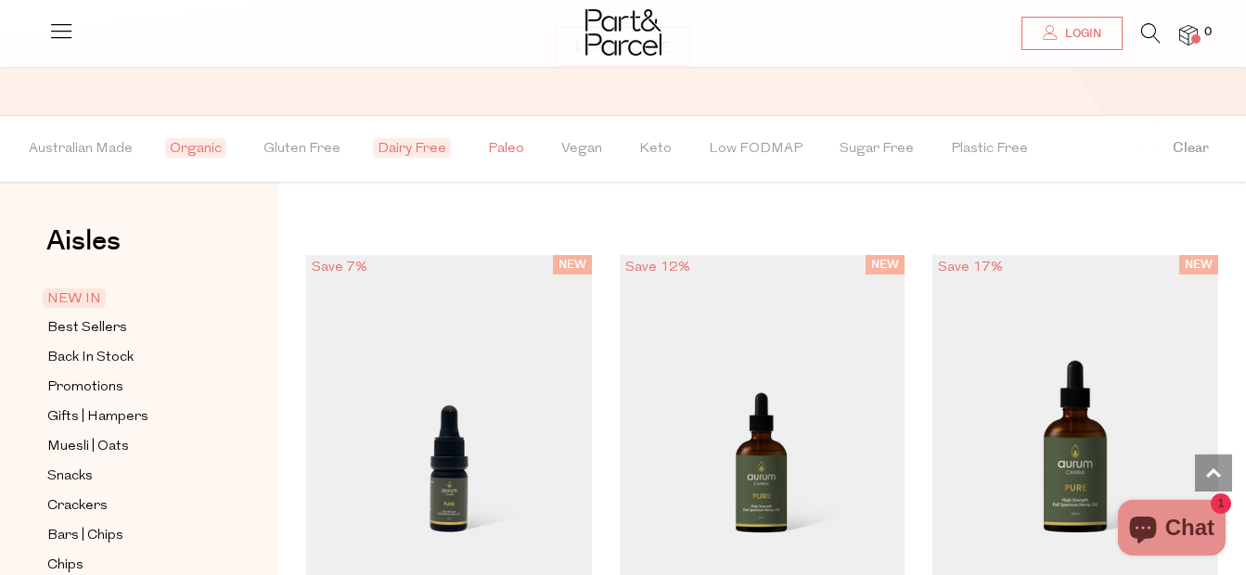 The image size is (1246, 575). I want to click on span: Login, so click(1081, 33).